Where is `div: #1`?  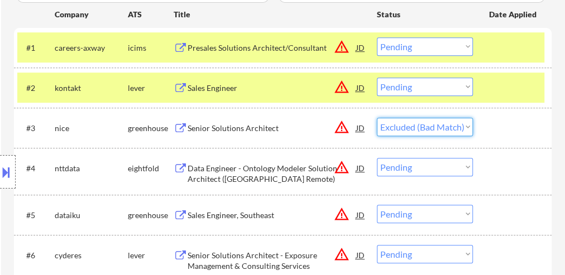
div: #1 is located at coordinates (36, 48).